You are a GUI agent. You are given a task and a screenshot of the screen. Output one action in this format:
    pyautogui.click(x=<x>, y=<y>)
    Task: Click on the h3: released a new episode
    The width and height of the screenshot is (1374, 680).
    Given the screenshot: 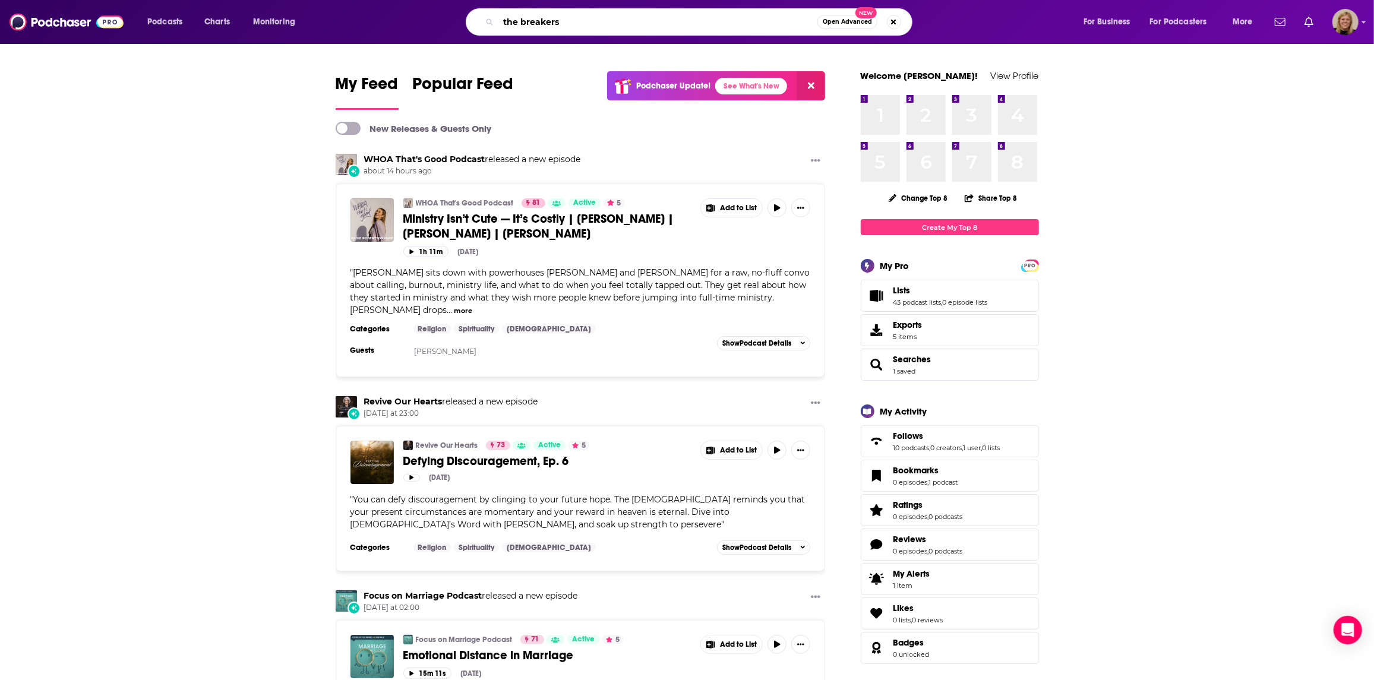 What is the action you would take?
    pyautogui.click(x=471, y=596)
    